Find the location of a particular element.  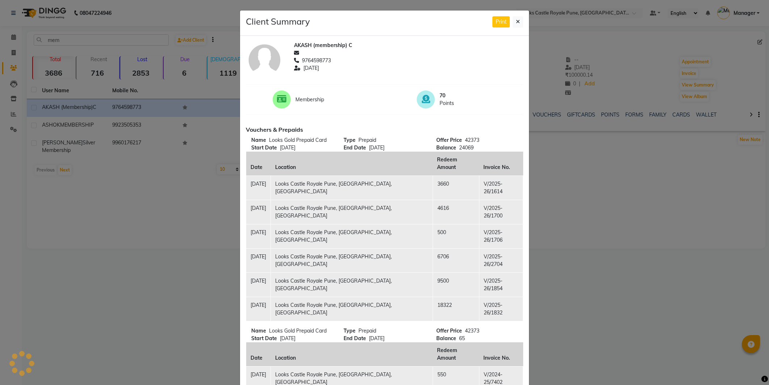

td: 9500 is located at coordinates (456, 285).